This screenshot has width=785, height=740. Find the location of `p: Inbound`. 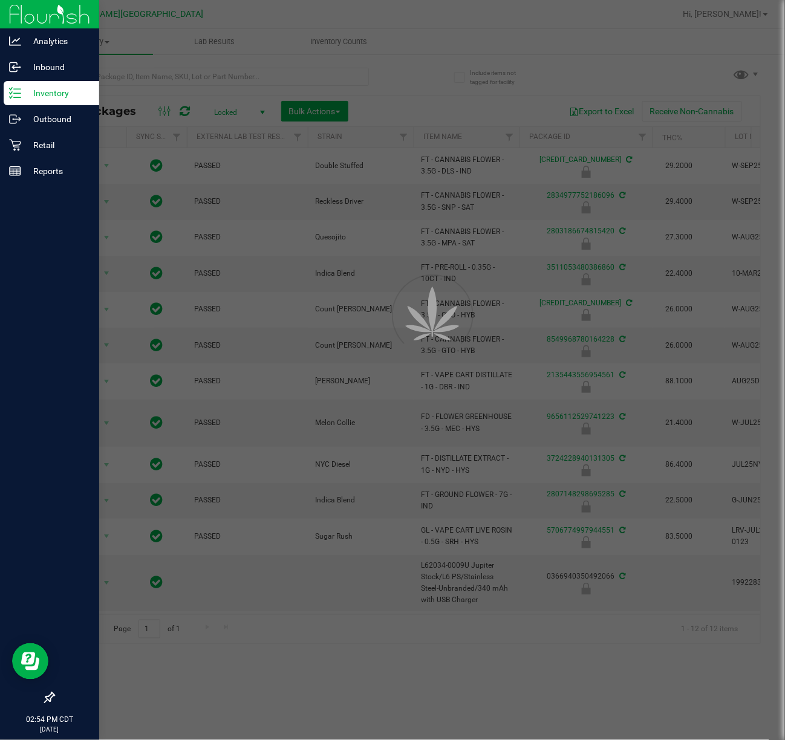

p: Inbound is located at coordinates (57, 67).